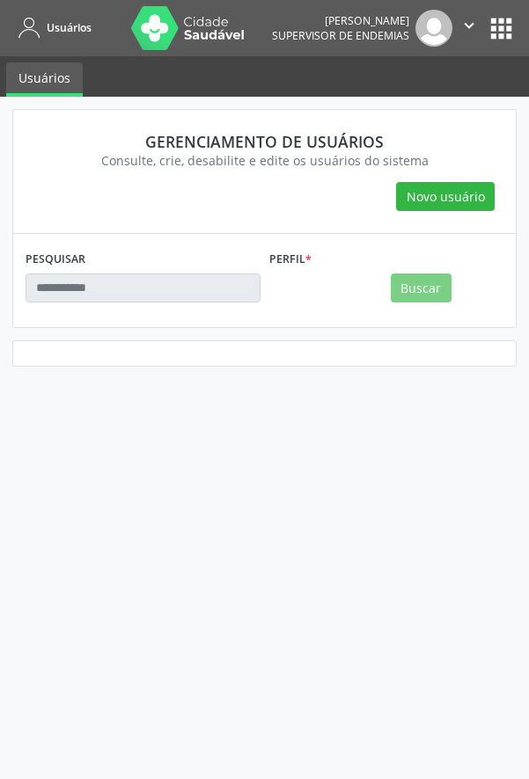  What do you see at coordinates (264, 142) in the screenshot?
I see `div: Gerenciamento de usuários` at bounding box center [264, 142].